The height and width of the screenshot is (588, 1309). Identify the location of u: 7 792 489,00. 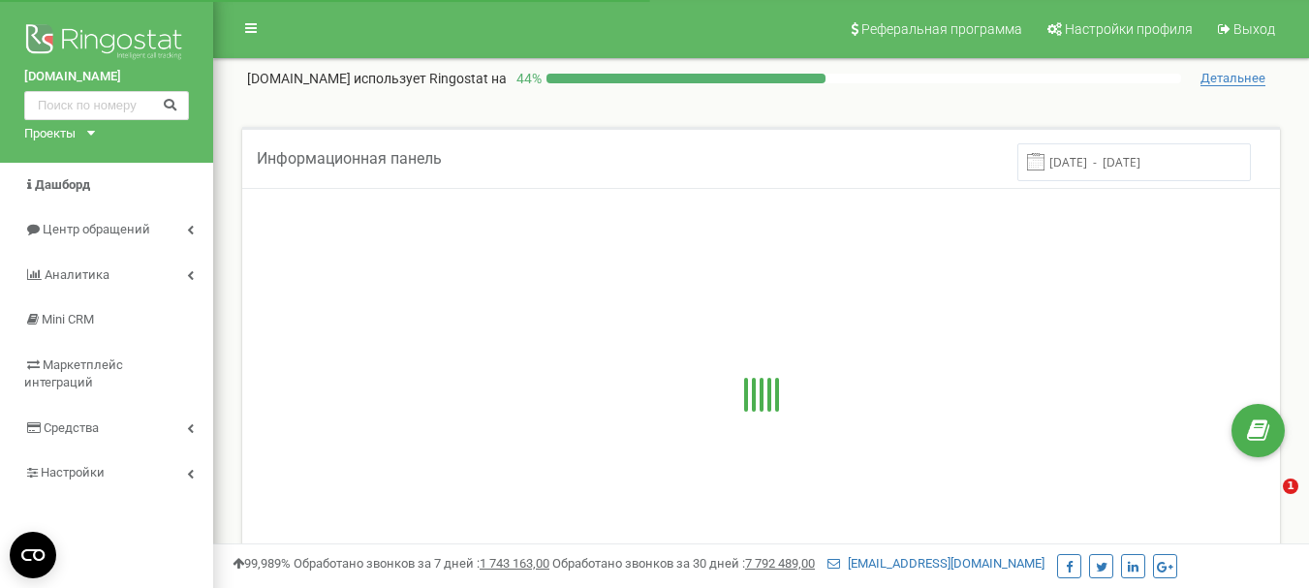
(780, 563).